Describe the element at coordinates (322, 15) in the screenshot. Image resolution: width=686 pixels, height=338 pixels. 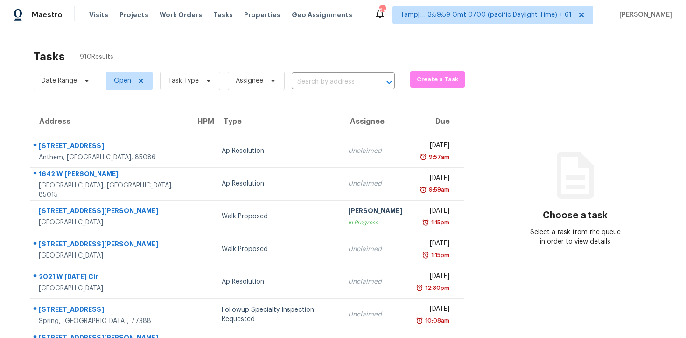
I see `span: Geo Assignments` at that location.